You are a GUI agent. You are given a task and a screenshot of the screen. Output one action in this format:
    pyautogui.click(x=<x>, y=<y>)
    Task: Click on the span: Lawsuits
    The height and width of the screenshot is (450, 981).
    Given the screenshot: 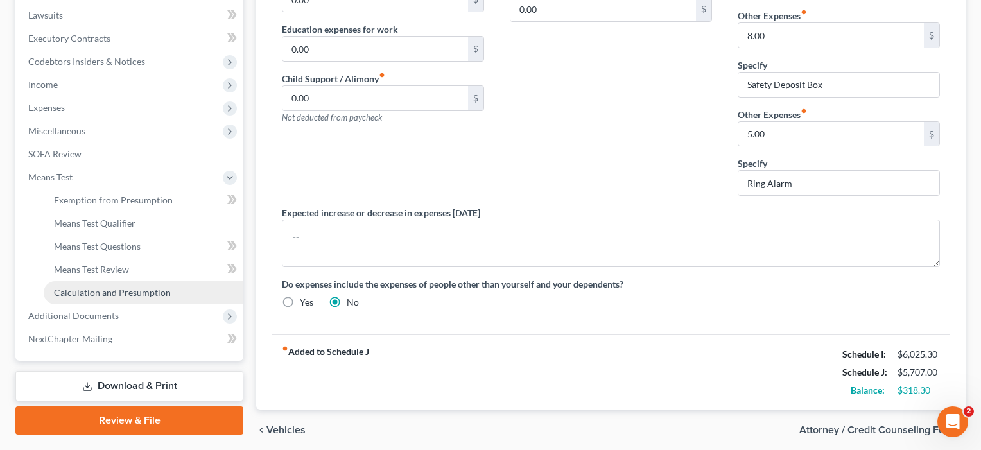 What is the action you would take?
    pyautogui.click(x=46, y=15)
    